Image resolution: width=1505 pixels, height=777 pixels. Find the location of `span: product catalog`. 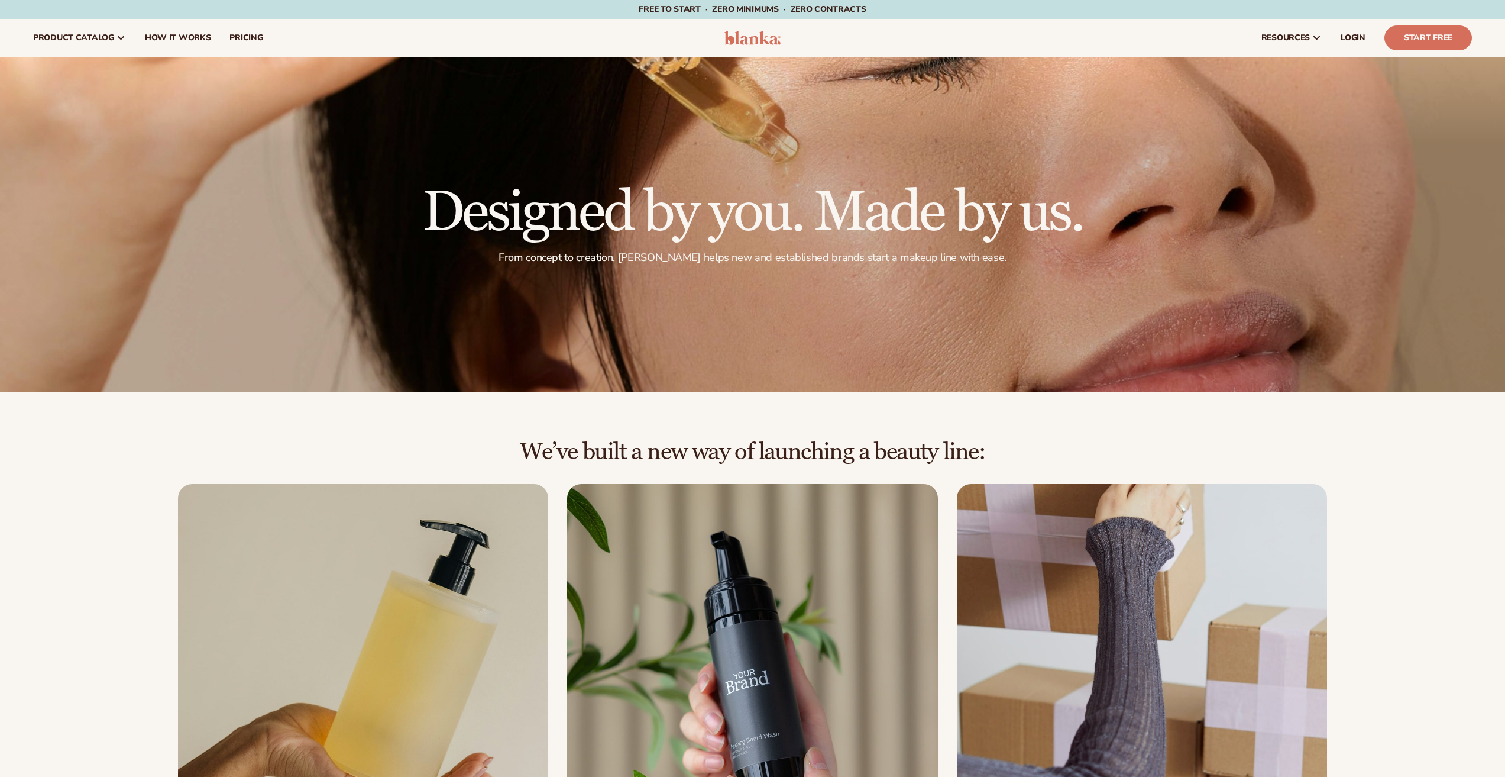

span: product catalog is located at coordinates (73, 38).